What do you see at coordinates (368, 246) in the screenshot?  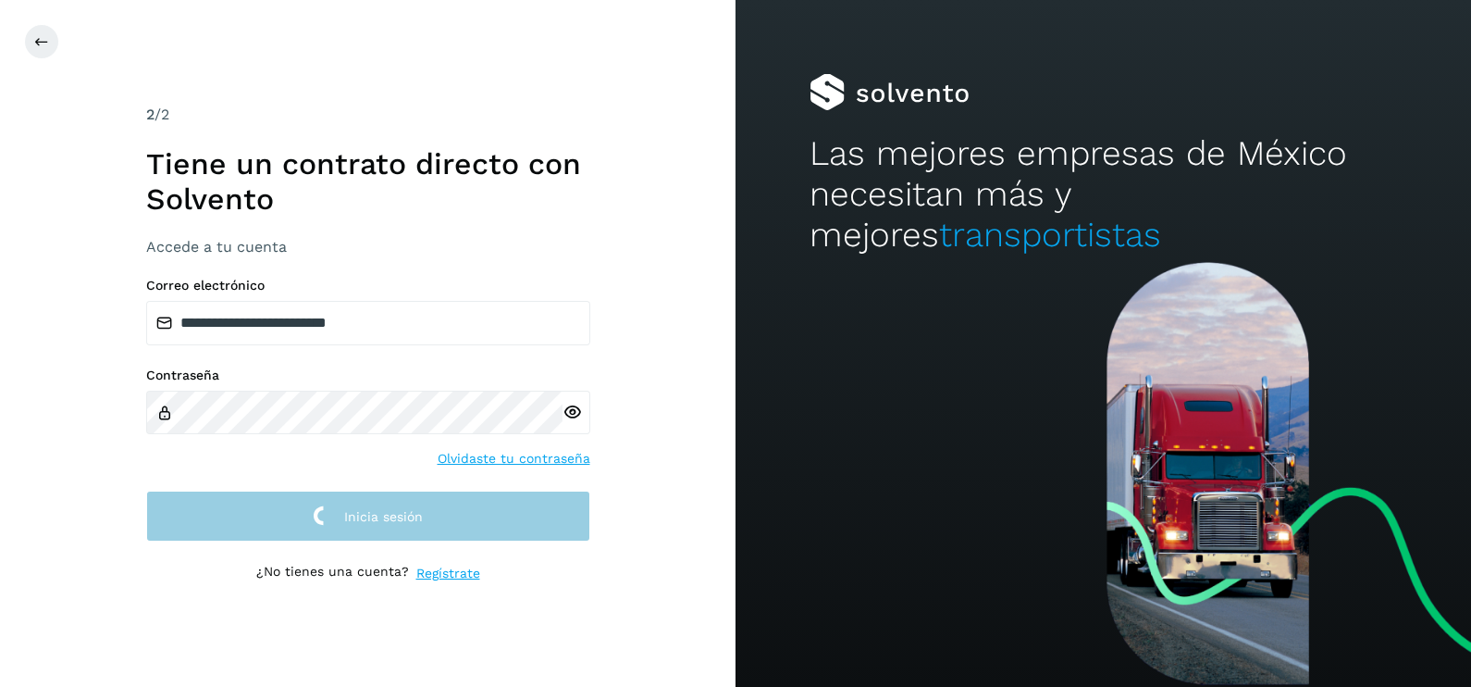 I see `h3: Accede a tu cuenta` at bounding box center [368, 246].